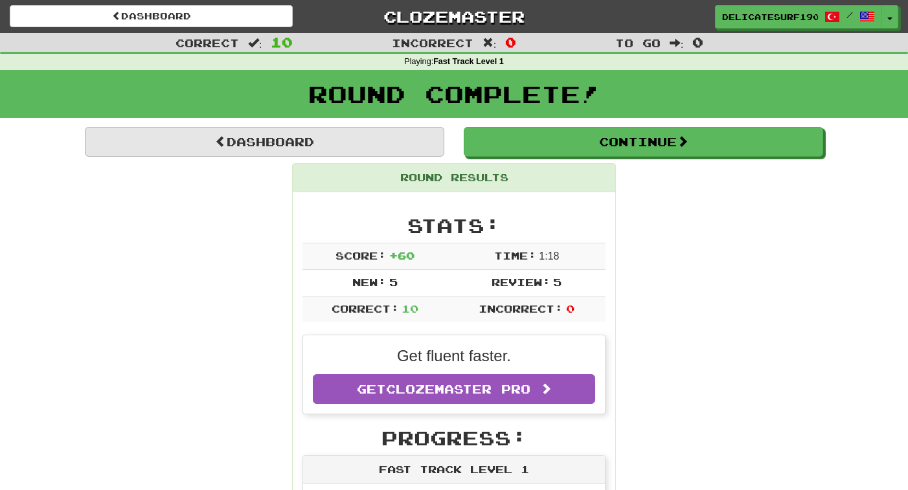  Describe the element at coordinates (454, 389) in the screenshot. I see `a: GetClozemaster Pro` at that location.